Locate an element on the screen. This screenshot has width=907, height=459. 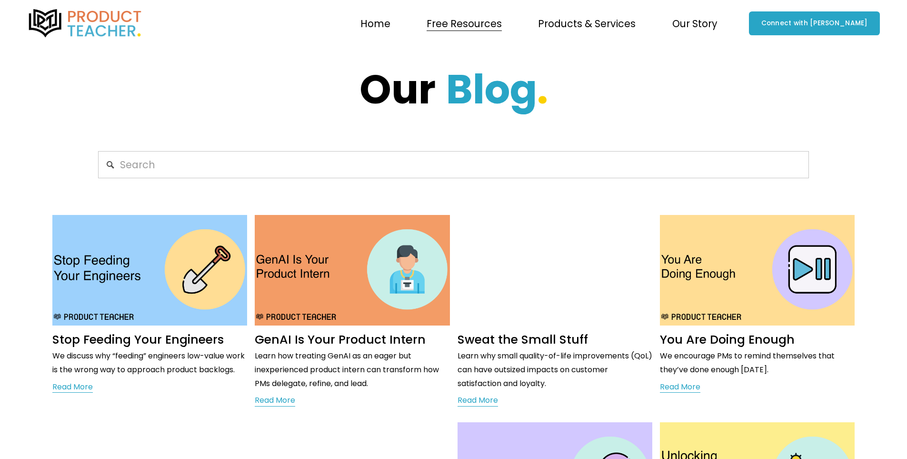
p: Learn how treating GenAI as an eager but inexperienced product intern can transform how PMs deleg... is located at coordinates (352, 370).